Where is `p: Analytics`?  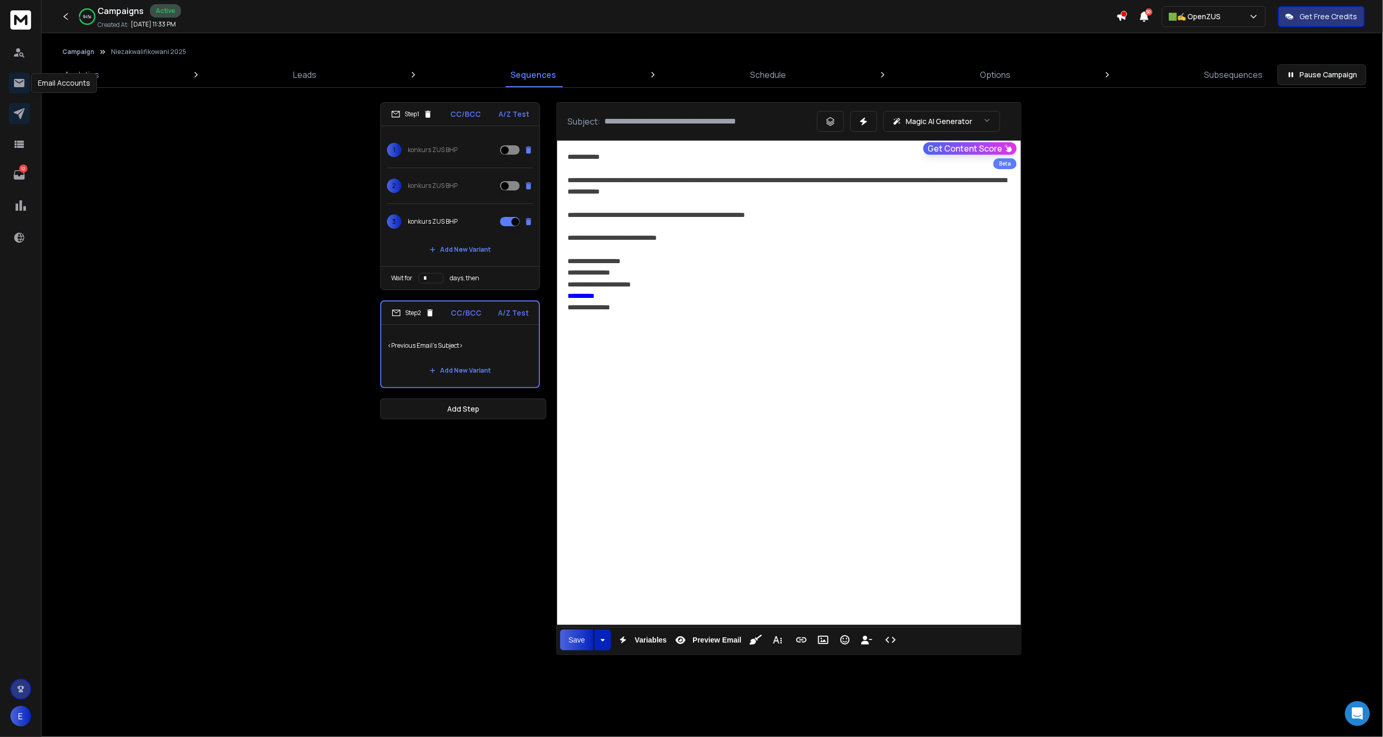 p: Analytics is located at coordinates (81, 75).